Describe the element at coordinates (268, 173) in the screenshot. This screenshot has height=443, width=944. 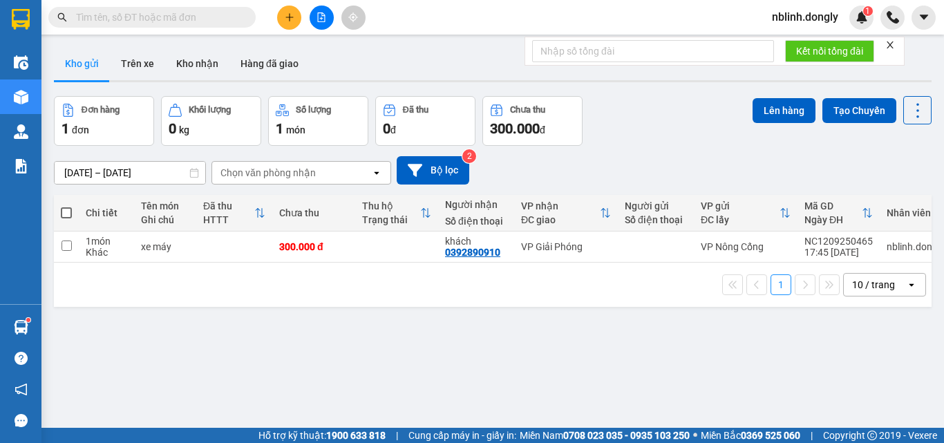
I see `div: Chọn văn phòng nhận` at that location.